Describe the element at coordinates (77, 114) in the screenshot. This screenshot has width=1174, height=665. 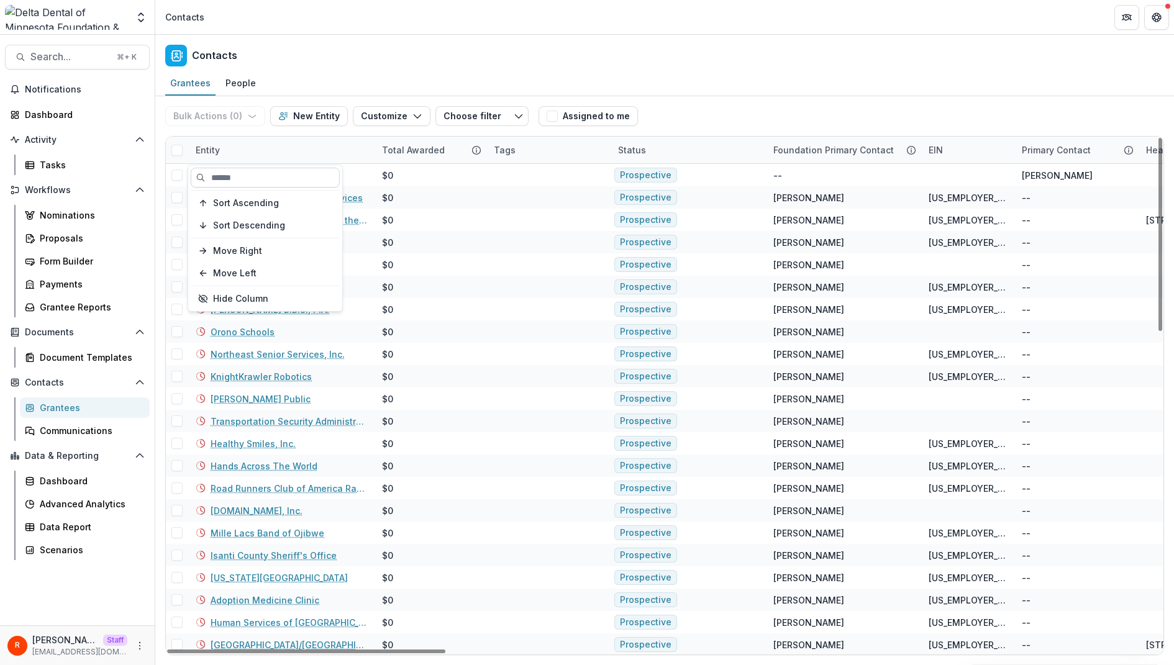
I see `a: Dashboard` at that location.